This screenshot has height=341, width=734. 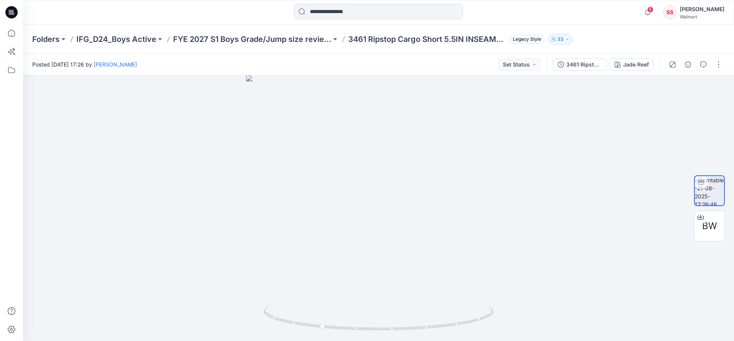 I want to click on span: BW, so click(x=710, y=226).